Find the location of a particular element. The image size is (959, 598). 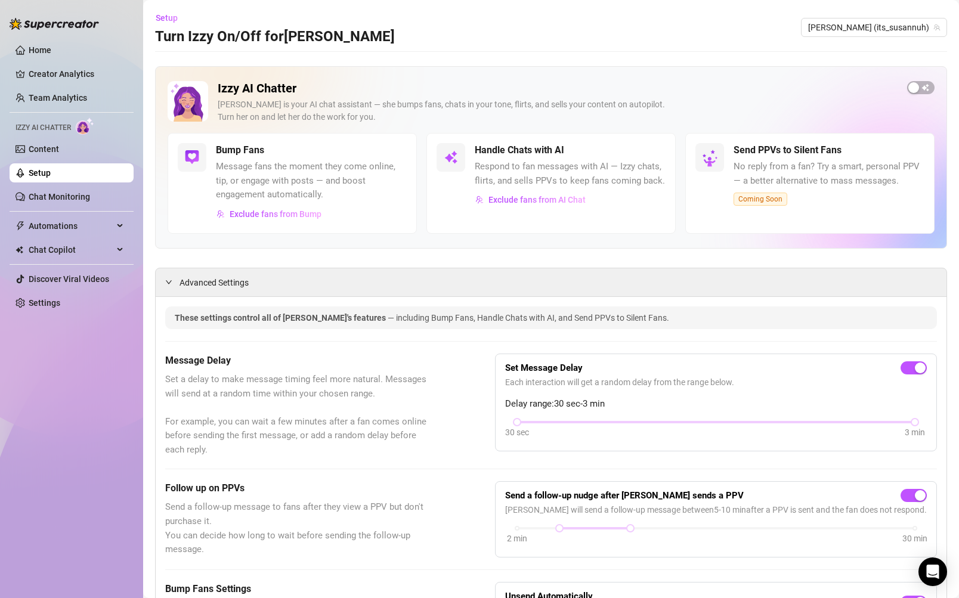

img: silent-fans-ppv-o-N6Mmdf.svg is located at coordinates (712, 159).